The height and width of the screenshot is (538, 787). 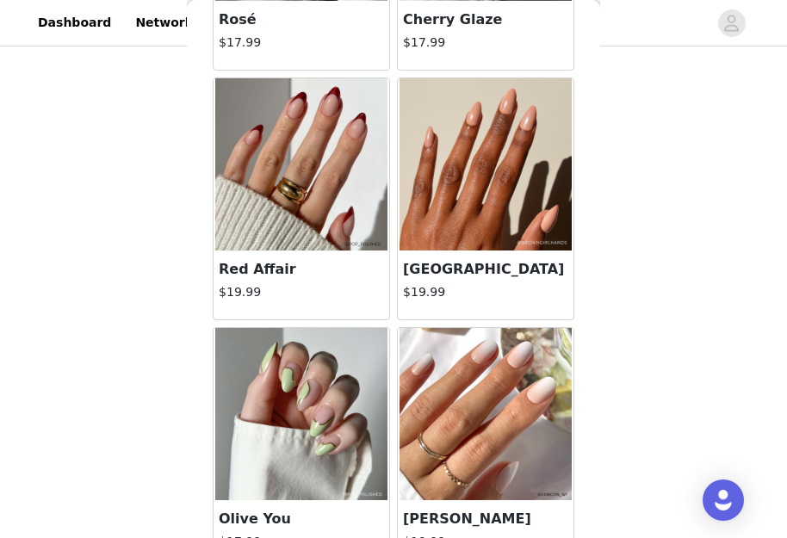 What do you see at coordinates (301, 414) in the screenshot?
I see `img: Olive You` at bounding box center [301, 414].